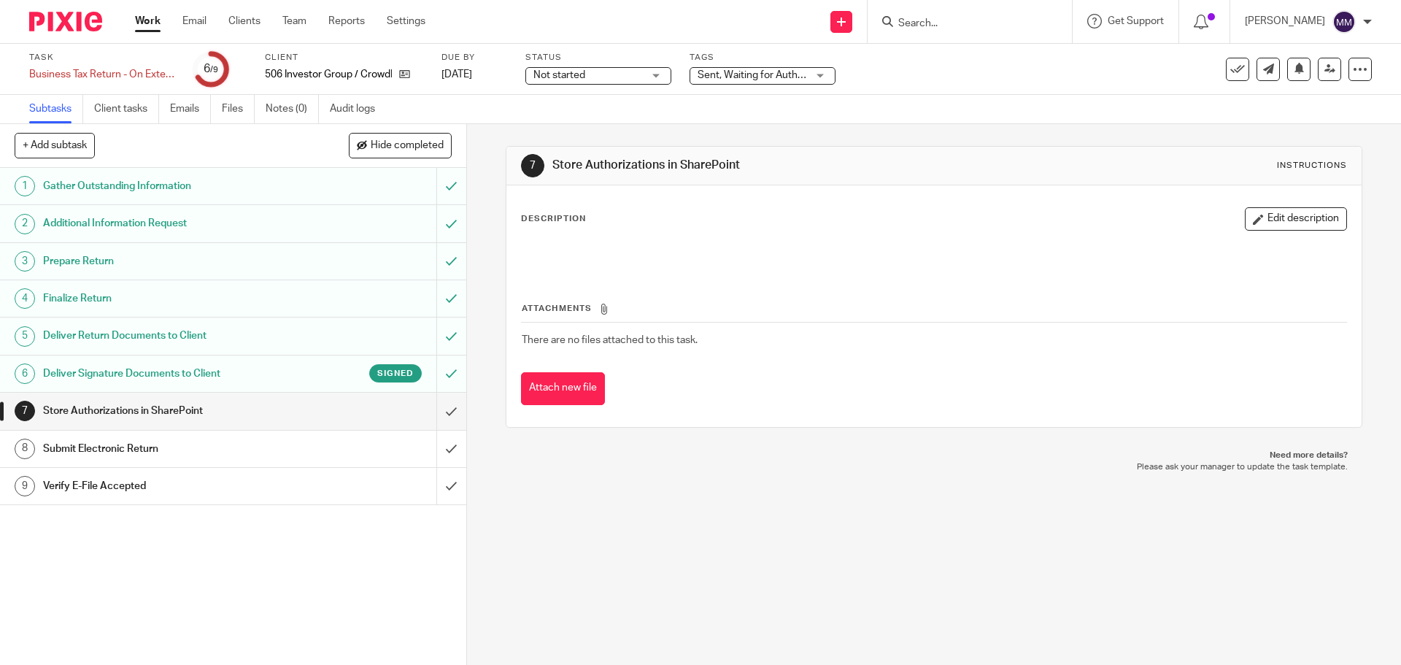 This screenshot has height=665, width=1401. I want to click on p: Need more details?, so click(933, 455).